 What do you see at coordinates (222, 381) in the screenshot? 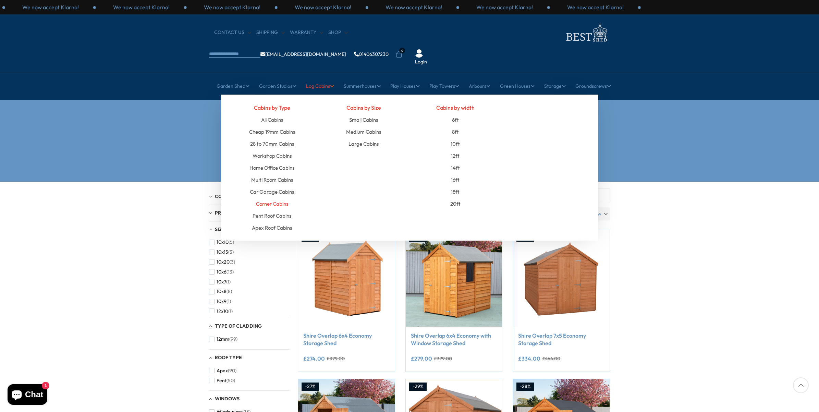
I see `button: Pent` at bounding box center [222, 381].